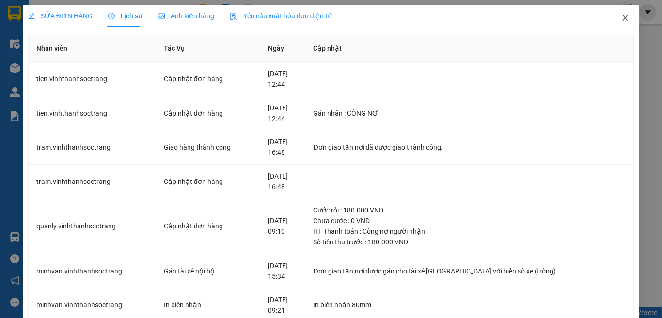 Image resolution: width=662 pixels, height=318 pixels. I want to click on th: Tác Vụ, so click(208, 48).